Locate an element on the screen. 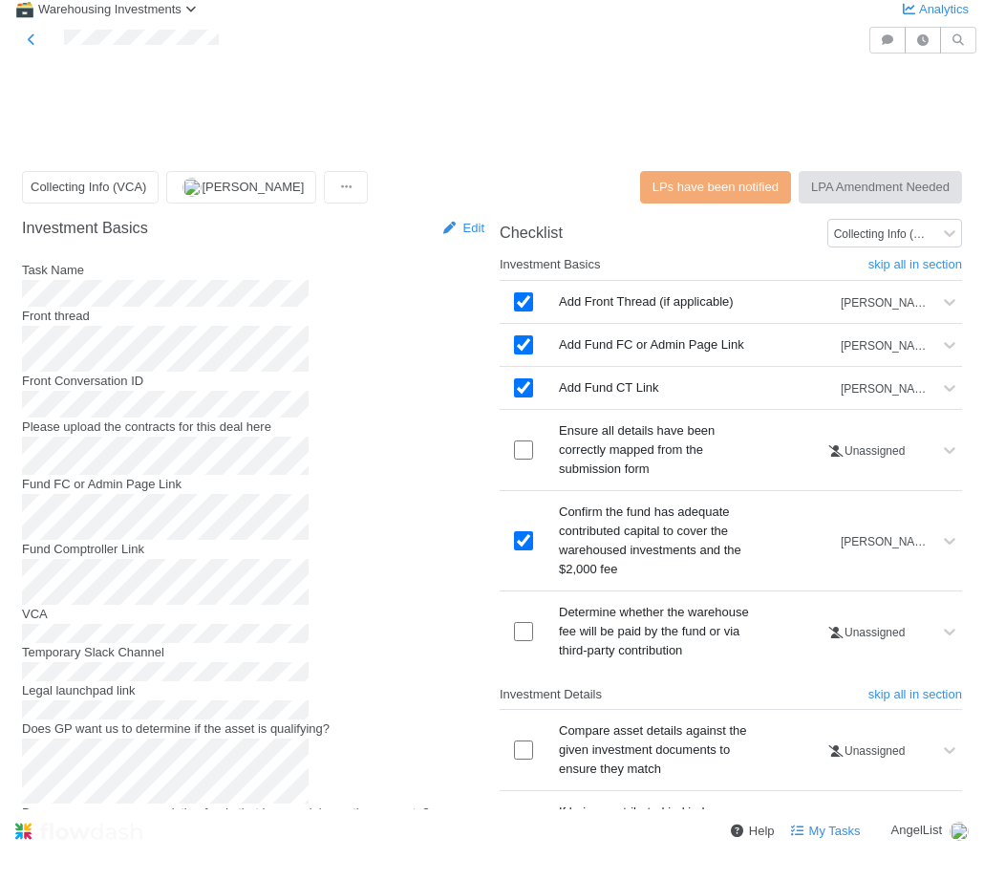 The height and width of the screenshot is (880, 984). div: Legal launchpad link is located at coordinates (253, 691).